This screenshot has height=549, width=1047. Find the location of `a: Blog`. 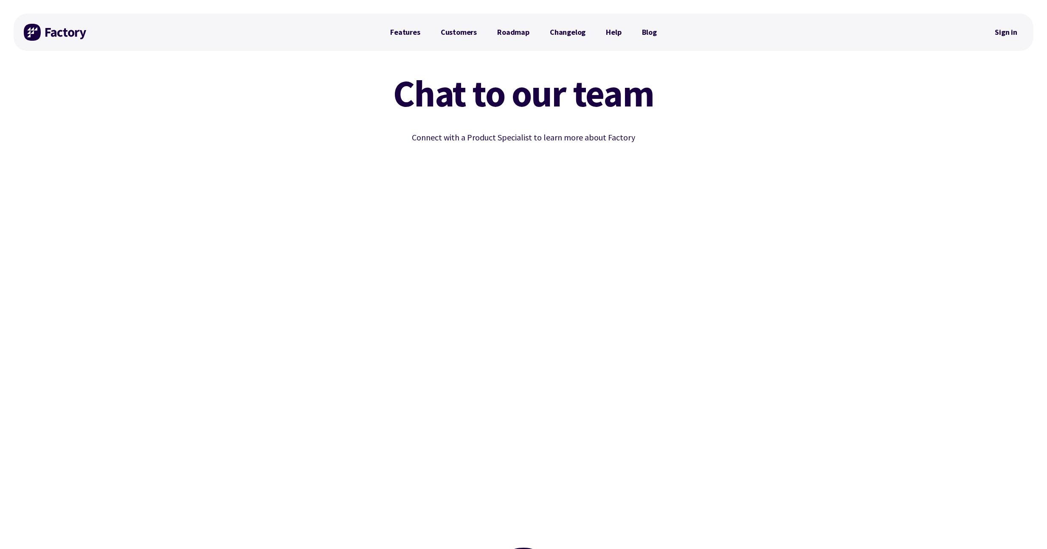

a: Blog is located at coordinates (649, 32).